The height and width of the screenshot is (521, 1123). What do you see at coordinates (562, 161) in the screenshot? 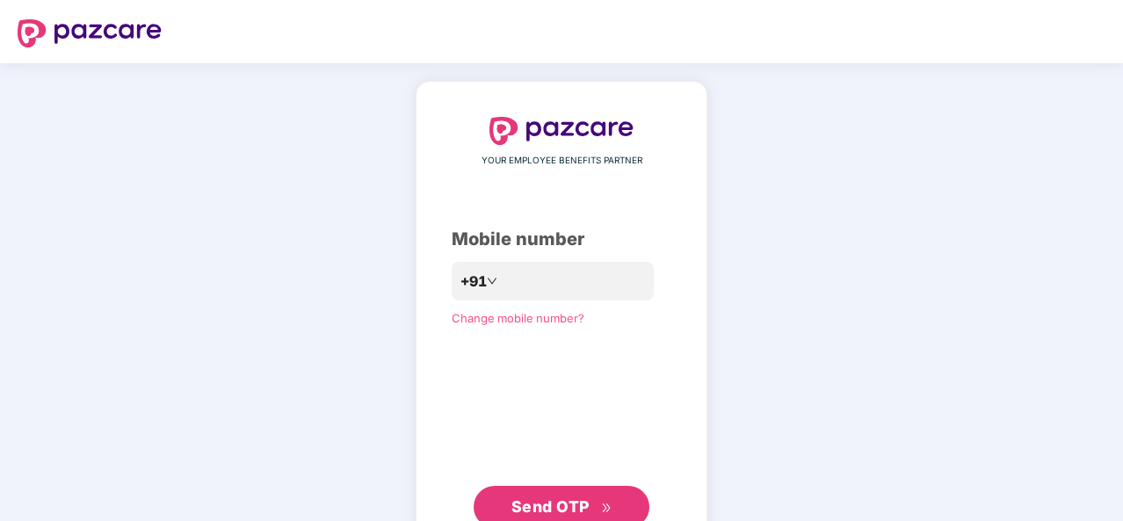
I see `span: YOUR EMPLOYEE BENEFITS PARTNER` at bounding box center [562, 161].